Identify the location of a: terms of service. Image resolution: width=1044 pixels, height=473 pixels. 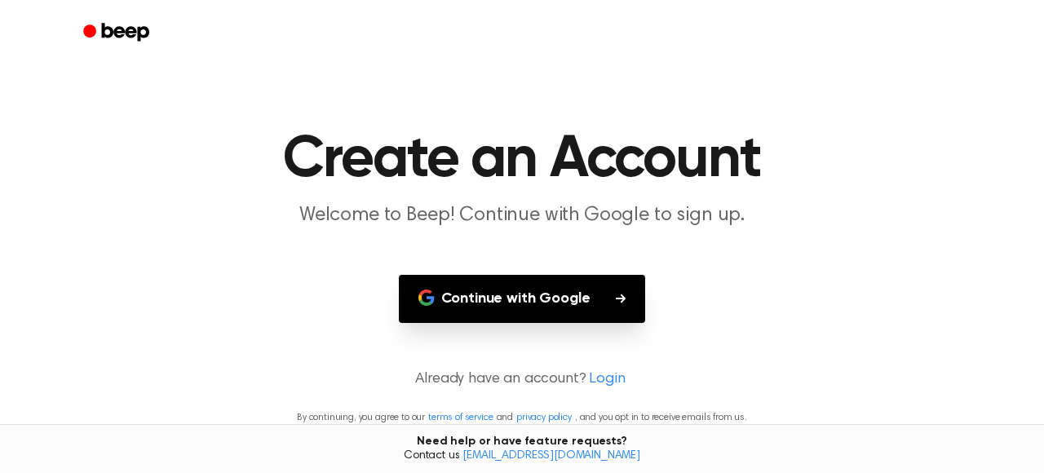
(460, 417).